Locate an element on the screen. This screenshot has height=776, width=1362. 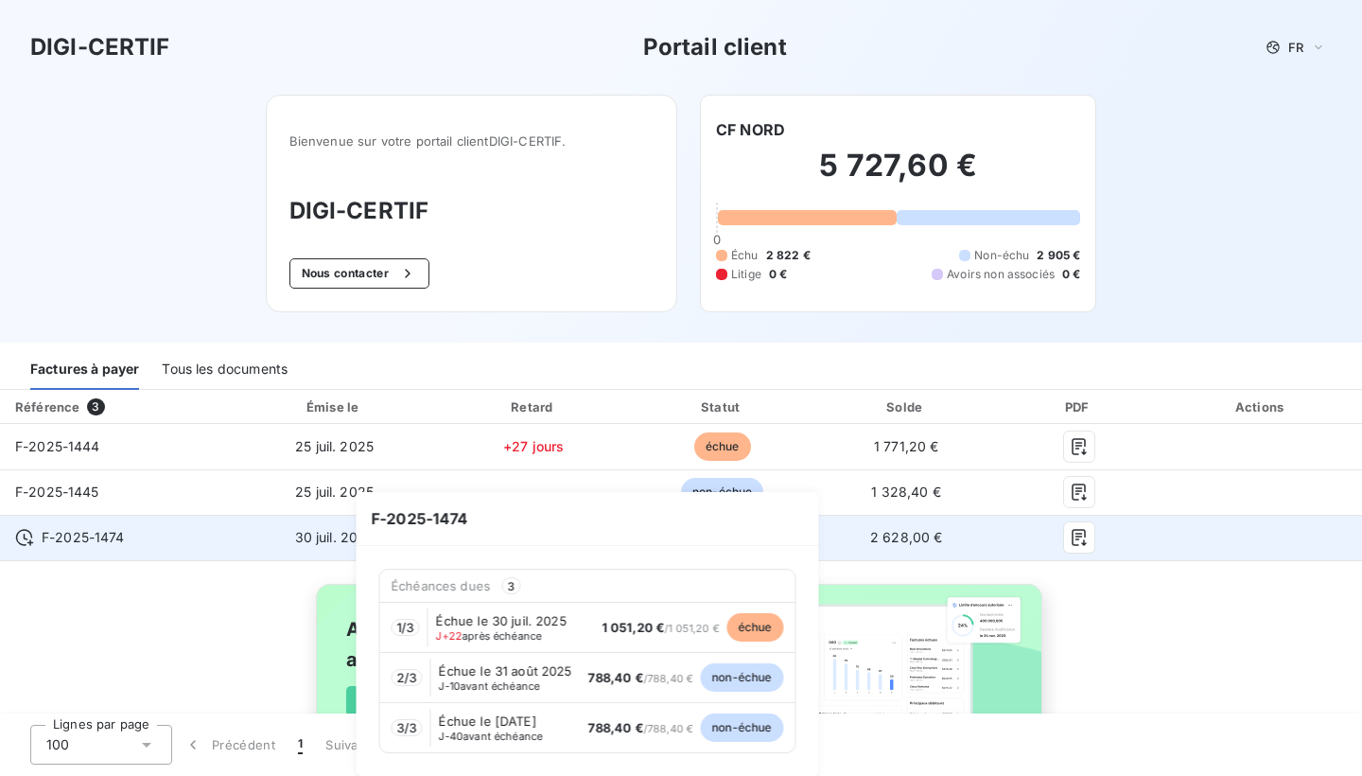
span: Échu is located at coordinates (744, 255).